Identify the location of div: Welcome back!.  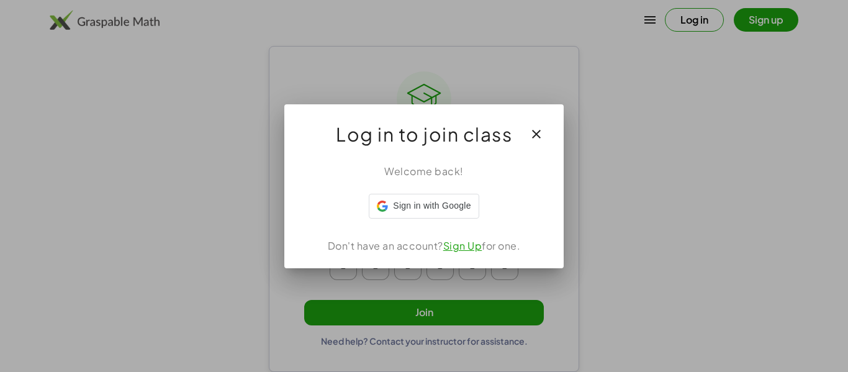
(424, 171).